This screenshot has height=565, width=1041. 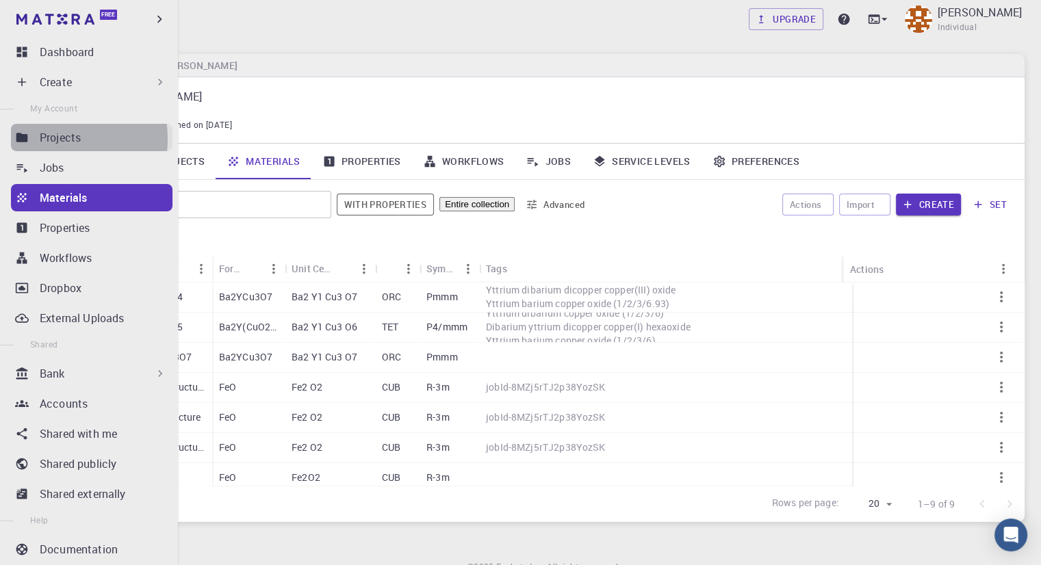 I want to click on span: Filter throughout whole library including sets (folders), so click(x=477, y=204).